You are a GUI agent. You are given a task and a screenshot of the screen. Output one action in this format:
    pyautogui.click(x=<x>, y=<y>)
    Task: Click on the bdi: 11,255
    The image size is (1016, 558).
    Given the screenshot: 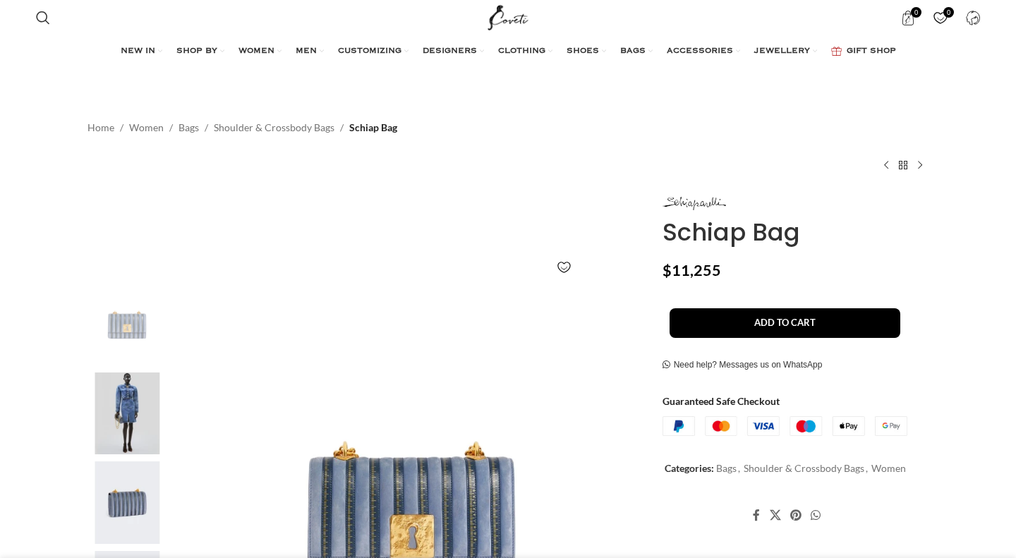 What is the action you would take?
    pyautogui.click(x=692, y=270)
    